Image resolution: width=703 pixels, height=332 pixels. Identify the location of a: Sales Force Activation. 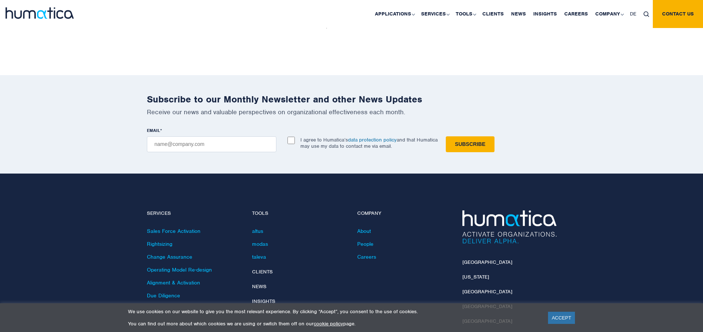
(173, 231).